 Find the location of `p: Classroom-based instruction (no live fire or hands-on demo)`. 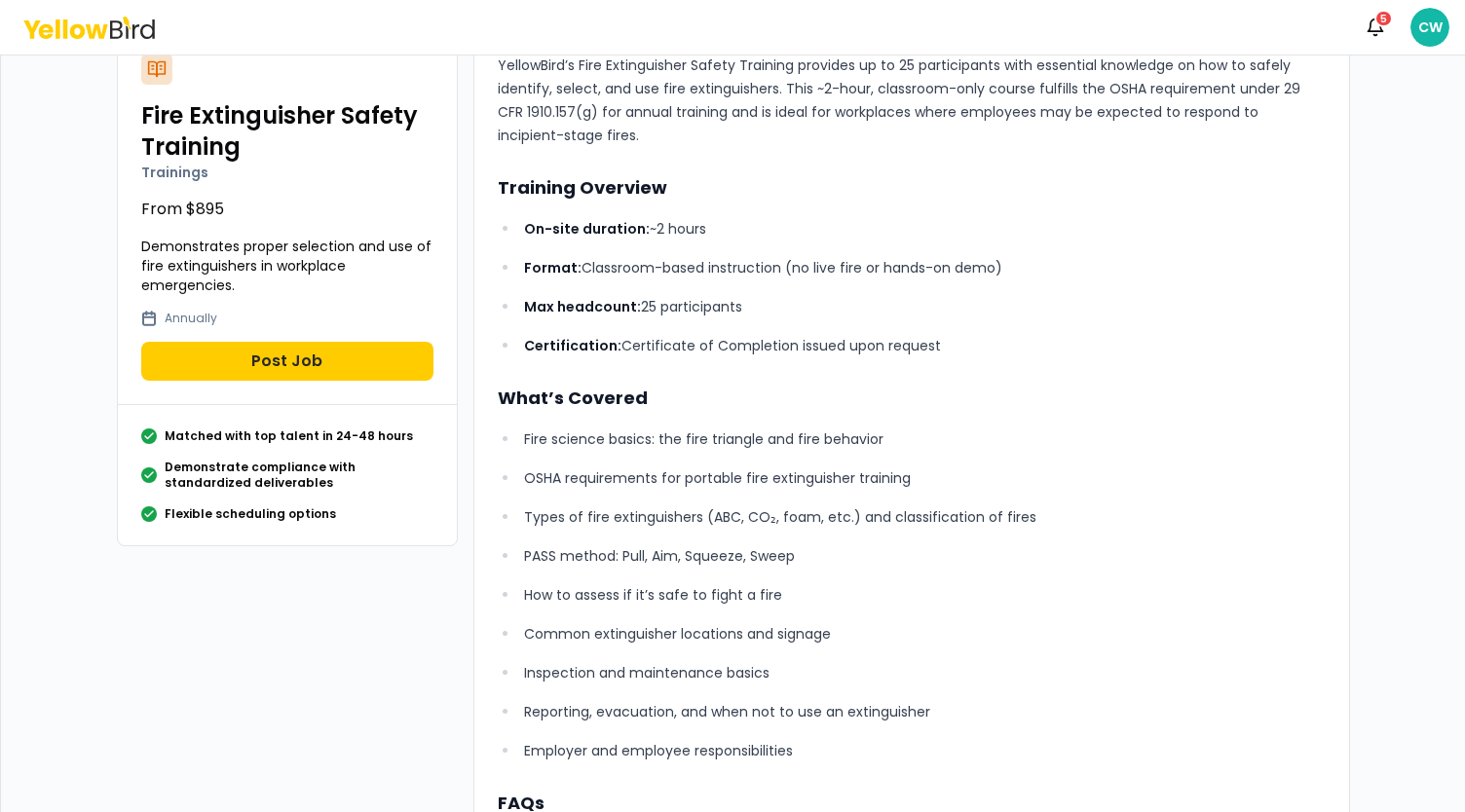

p: Classroom-based instruction (no live fire or hands-on demo) is located at coordinates (925, 268).